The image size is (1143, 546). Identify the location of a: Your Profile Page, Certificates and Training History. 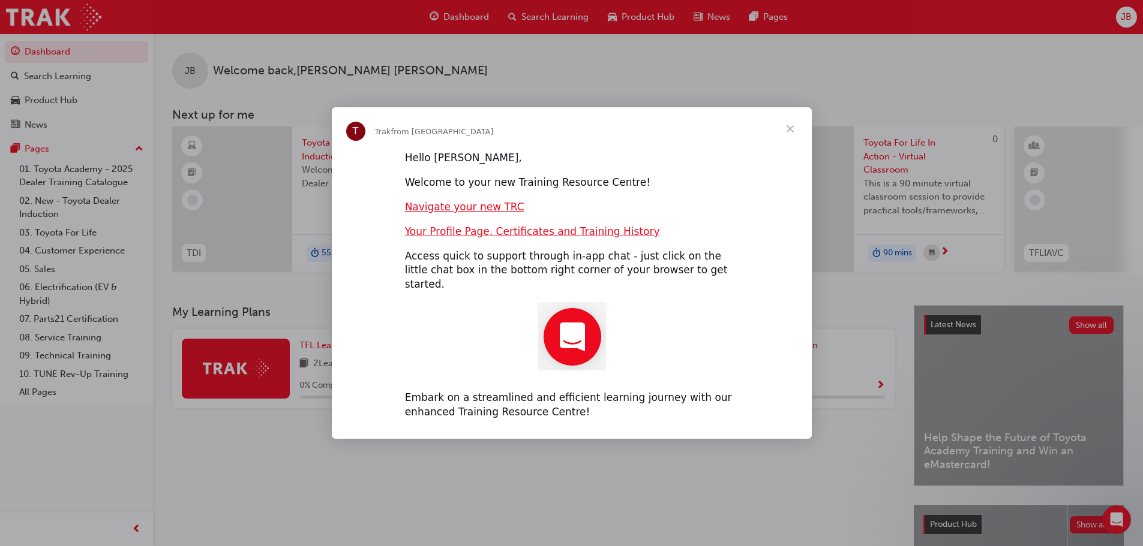
(532, 232).